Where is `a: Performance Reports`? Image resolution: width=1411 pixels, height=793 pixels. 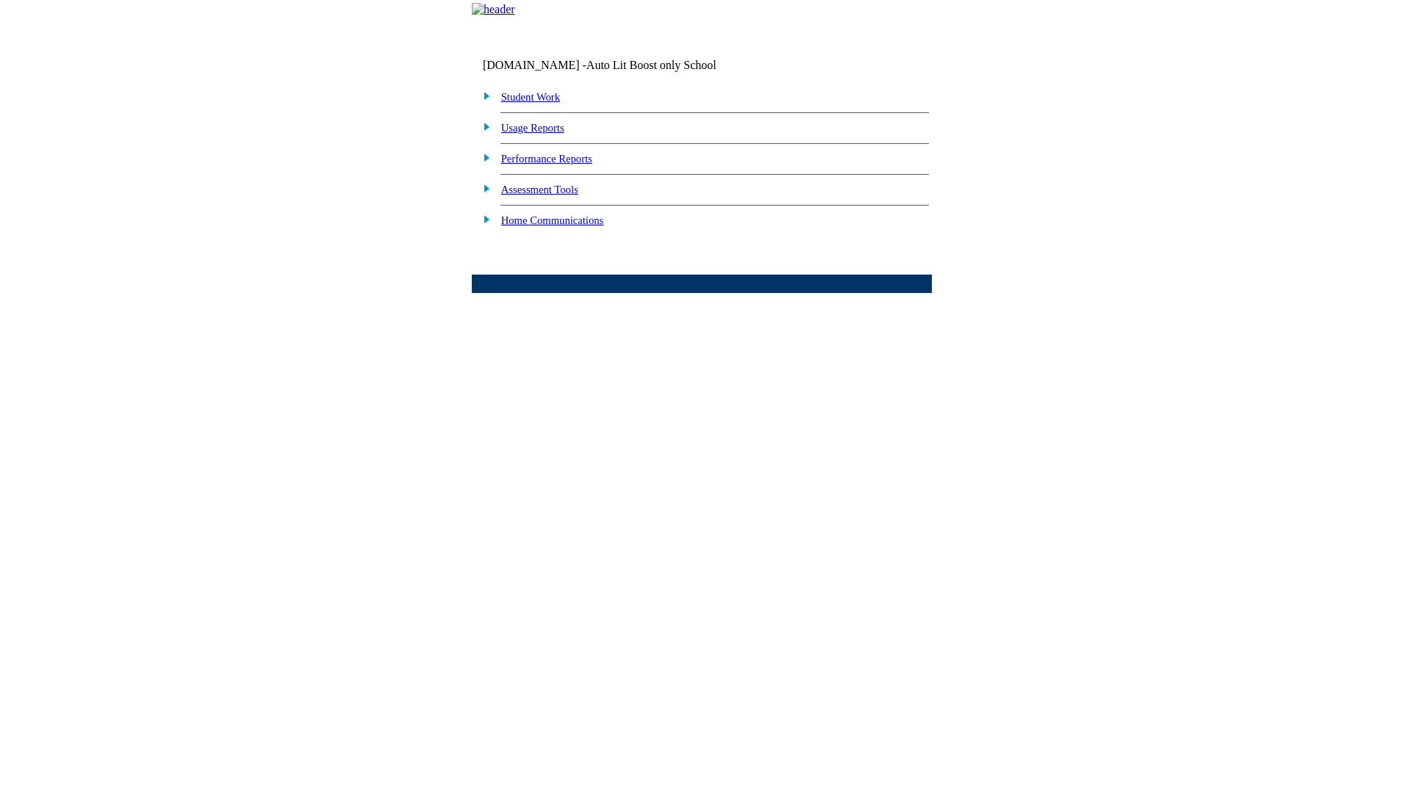 a: Performance Reports is located at coordinates (547, 159).